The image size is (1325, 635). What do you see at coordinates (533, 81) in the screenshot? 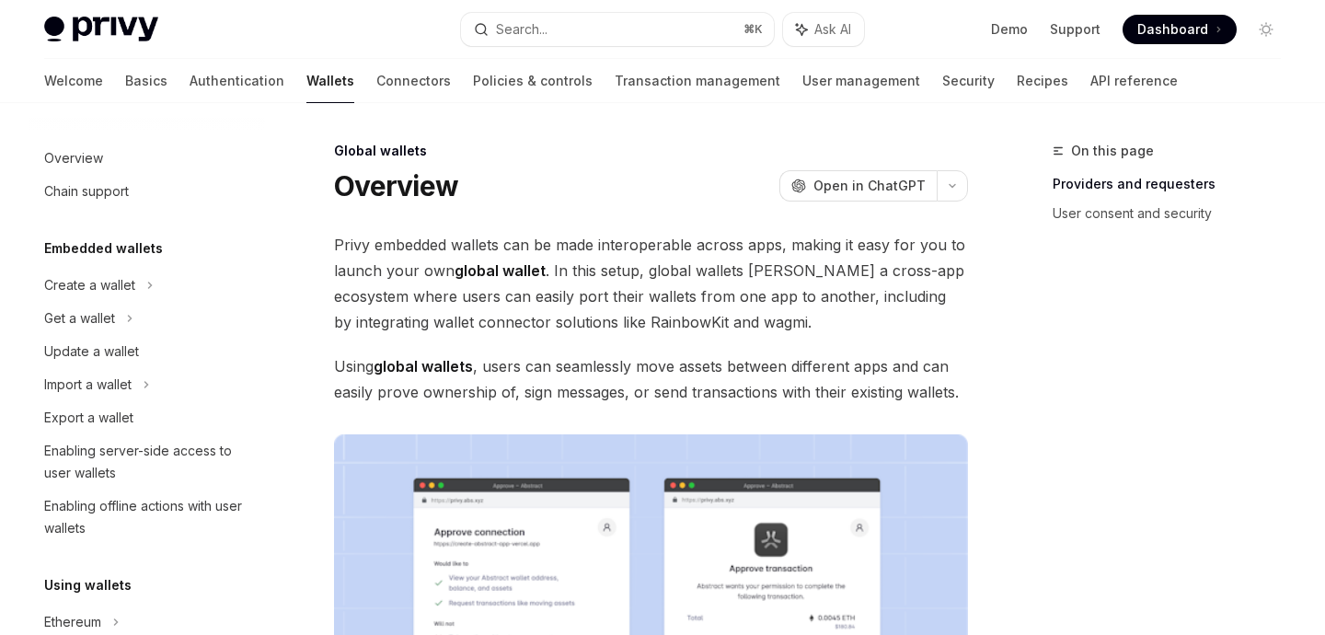
I see `a: Policies & controls` at bounding box center [533, 81].